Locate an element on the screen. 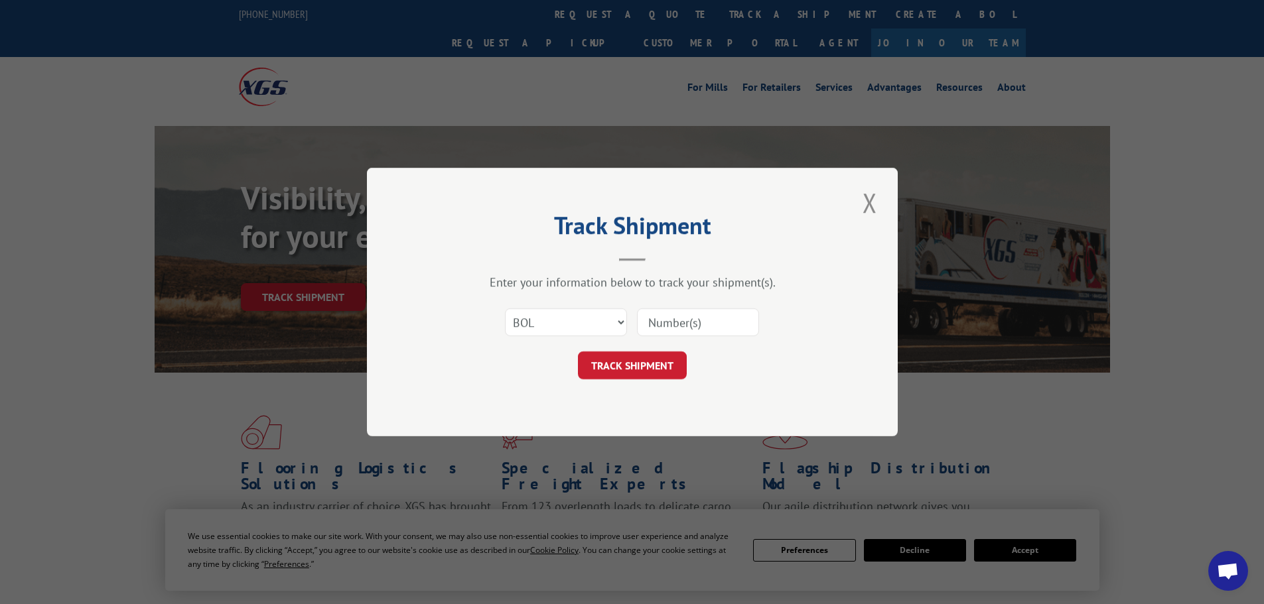  input: Number(s) is located at coordinates (698, 322).